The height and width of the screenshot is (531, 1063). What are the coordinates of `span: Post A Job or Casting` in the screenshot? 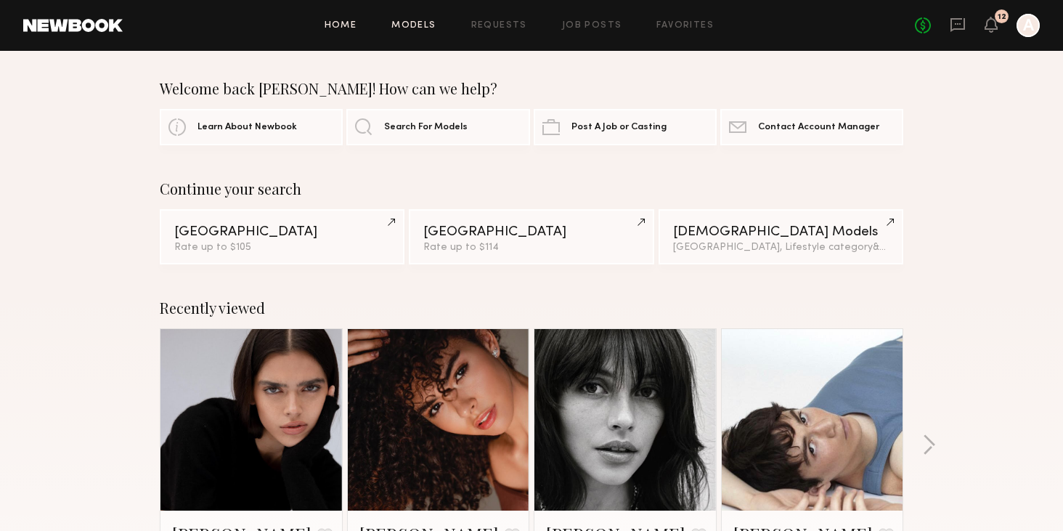 It's located at (619, 127).